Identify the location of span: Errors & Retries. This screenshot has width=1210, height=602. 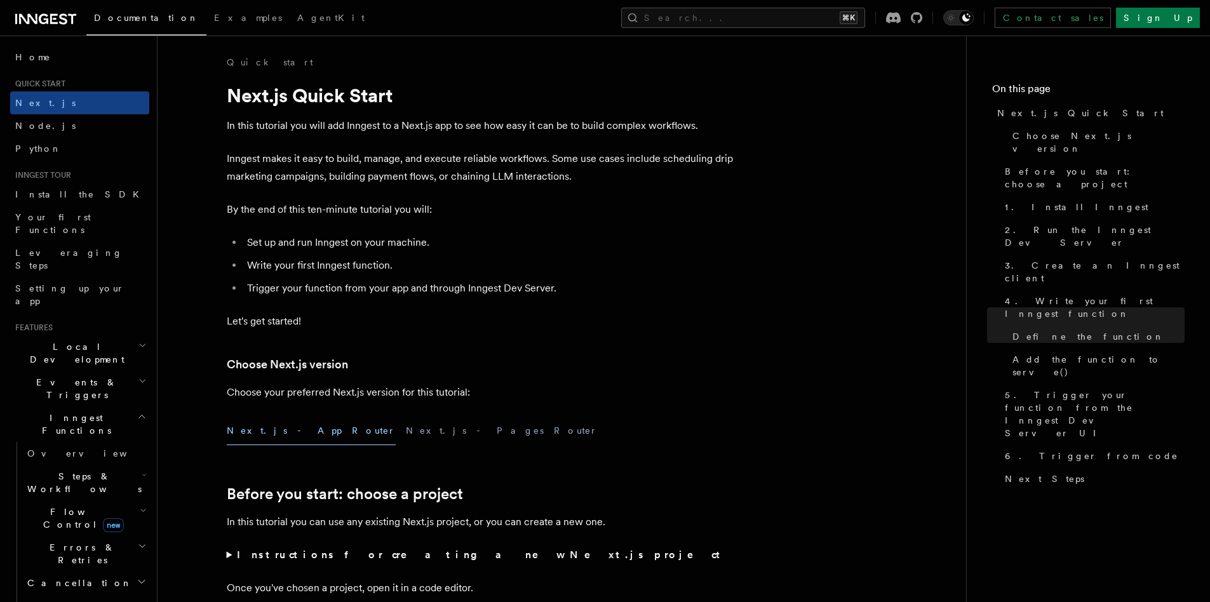
(80, 554).